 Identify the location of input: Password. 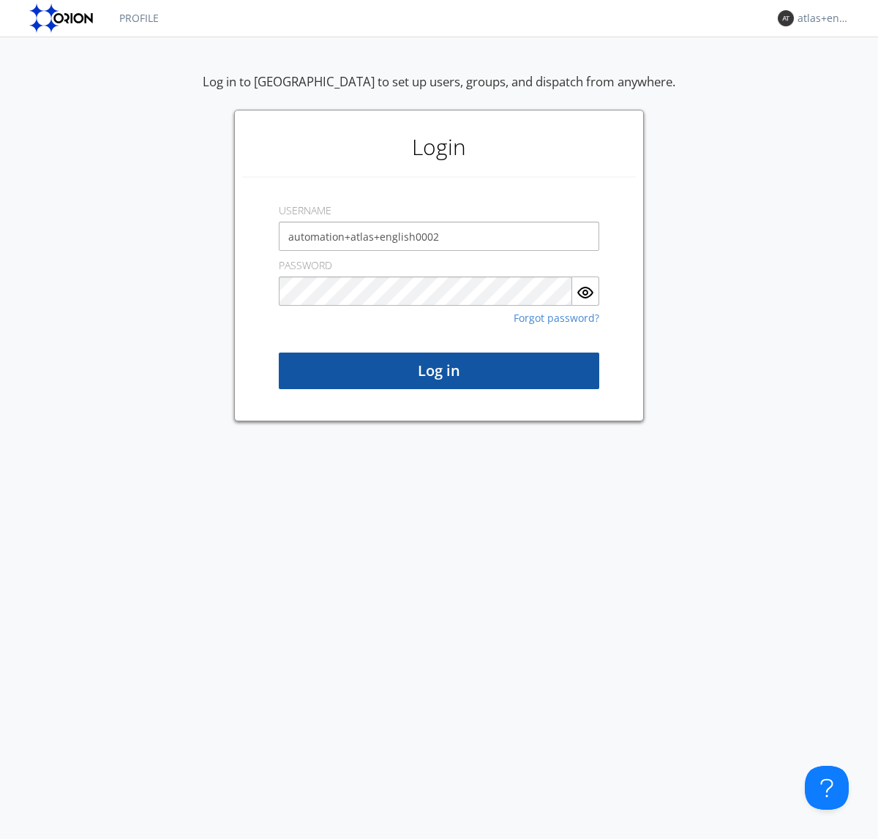
(425, 291).